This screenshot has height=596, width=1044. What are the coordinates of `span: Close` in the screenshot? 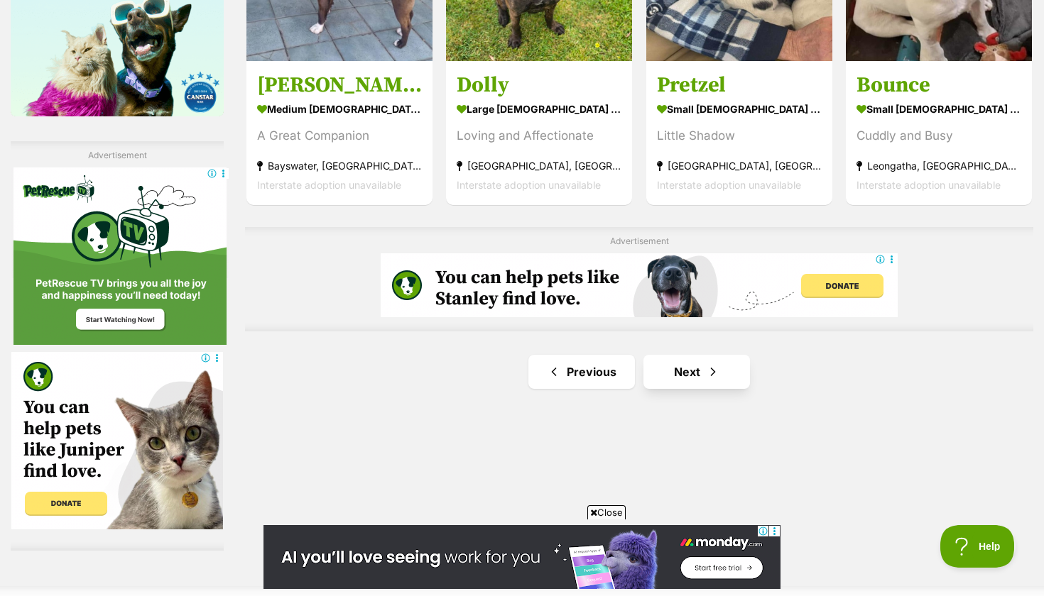 It's located at (606, 513).